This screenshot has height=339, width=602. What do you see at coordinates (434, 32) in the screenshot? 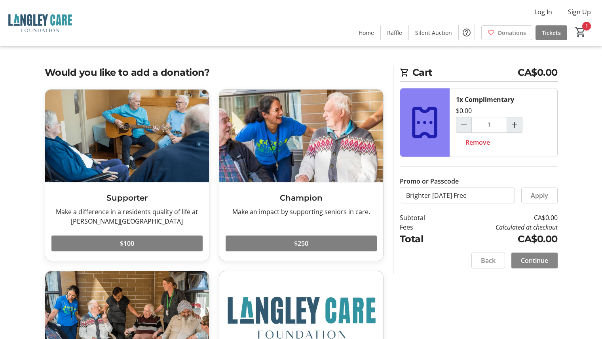
I see `a: Silent Auction` at bounding box center [434, 32].